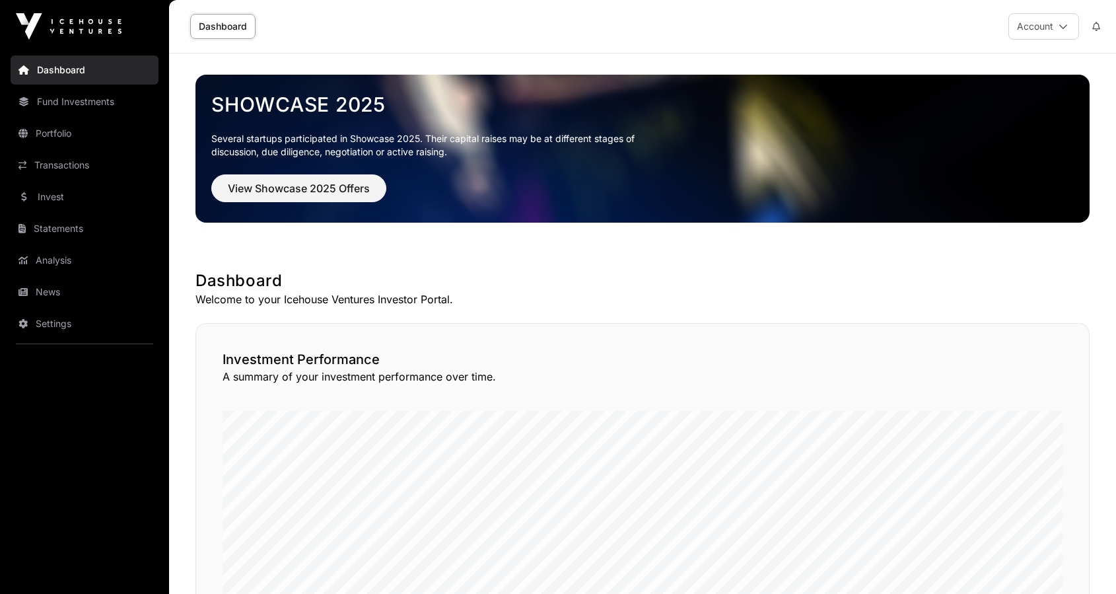 The image size is (1116, 594). I want to click on h2: Investment Performance, so click(643, 359).